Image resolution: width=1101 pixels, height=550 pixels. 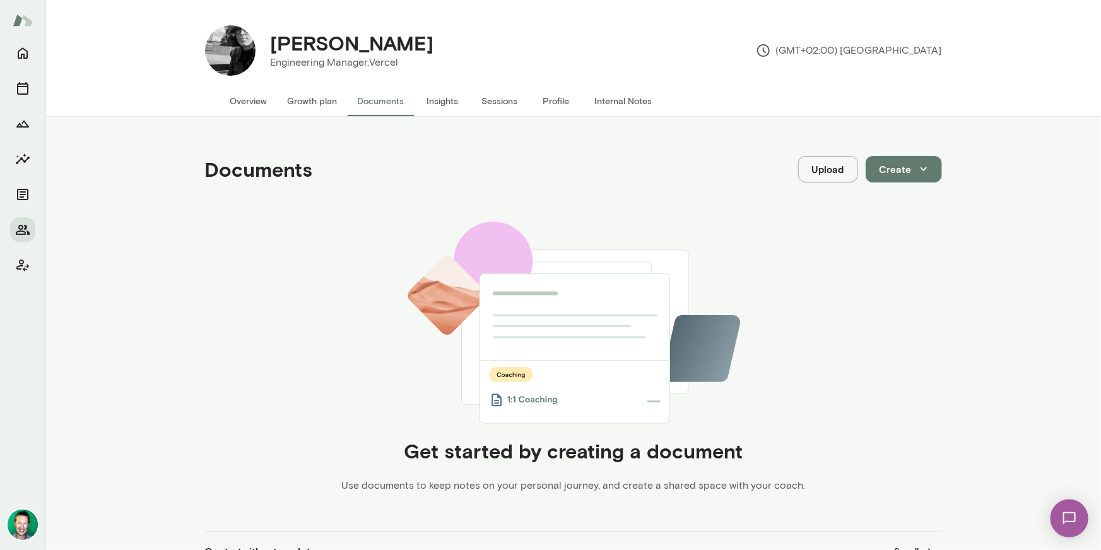 I want to click on button: Members, so click(x=23, y=230).